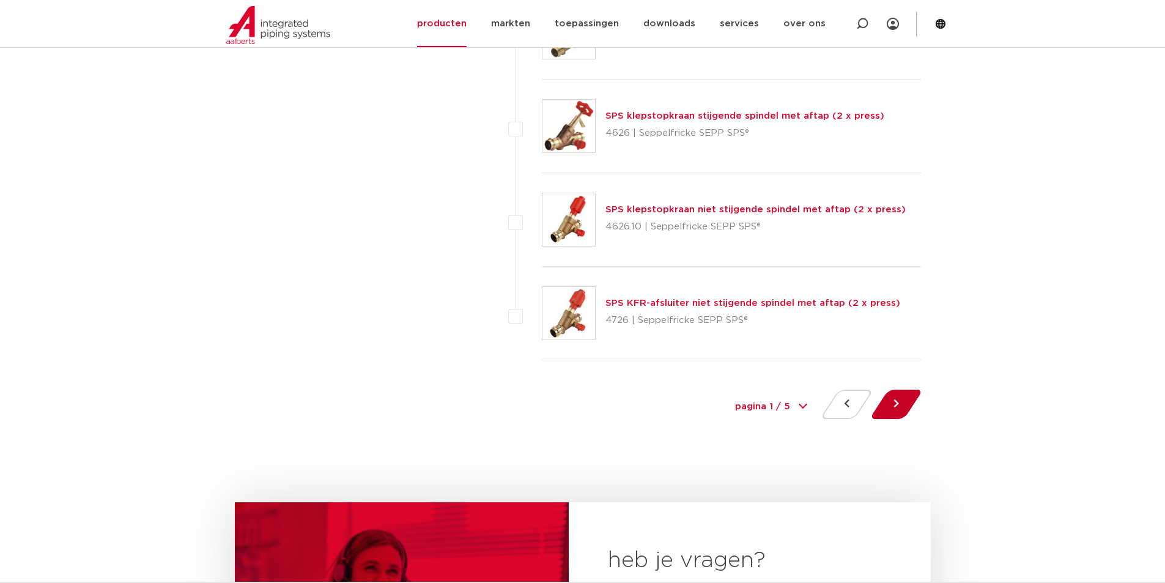  I want to click on a: SPS klepstopkraan stijgende spindel met aftap (2 x press), so click(745, 116).